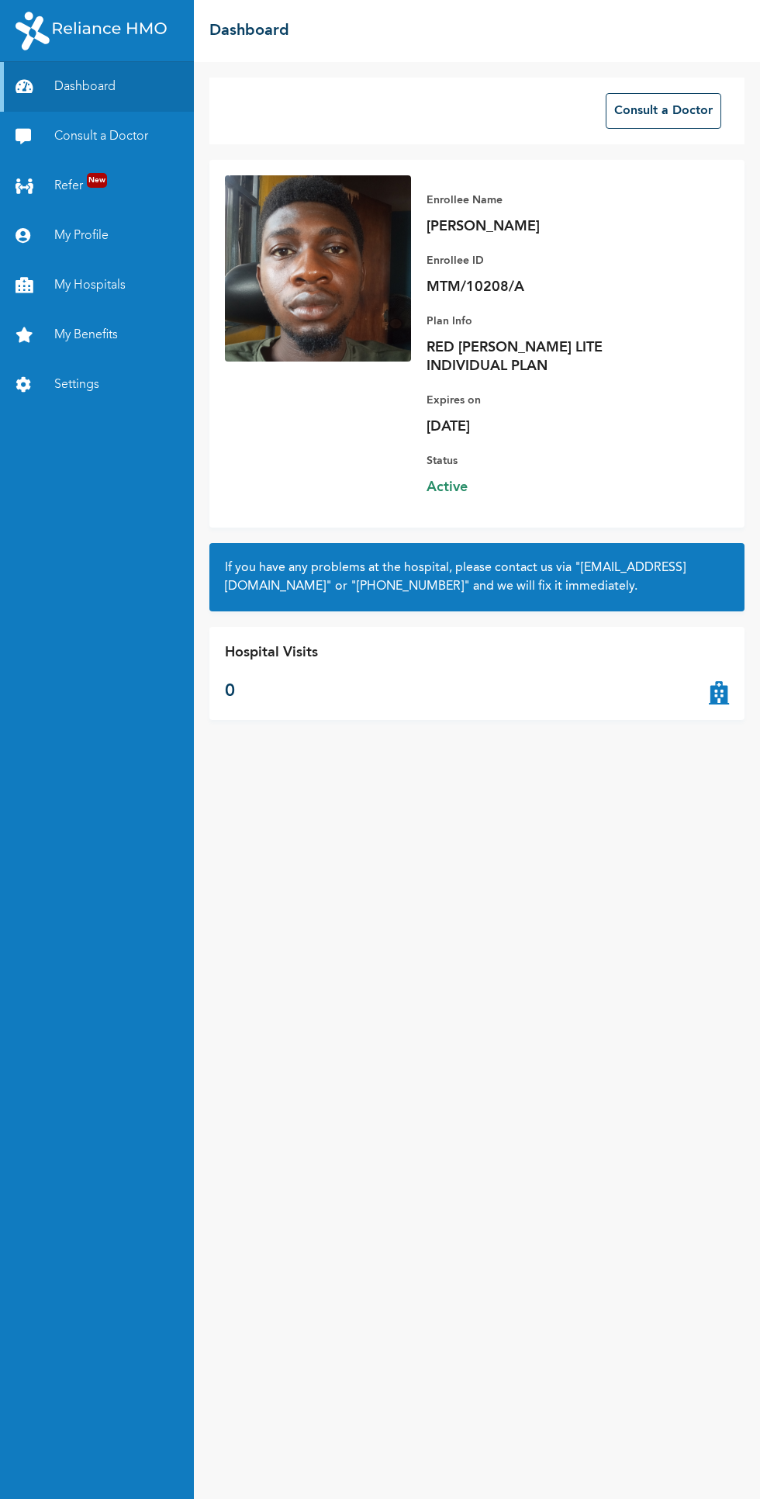 This screenshot has width=760, height=1499. What do you see at coordinates (249, 31) in the screenshot?
I see `h2: Dashboard` at bounding box center [249, 31].